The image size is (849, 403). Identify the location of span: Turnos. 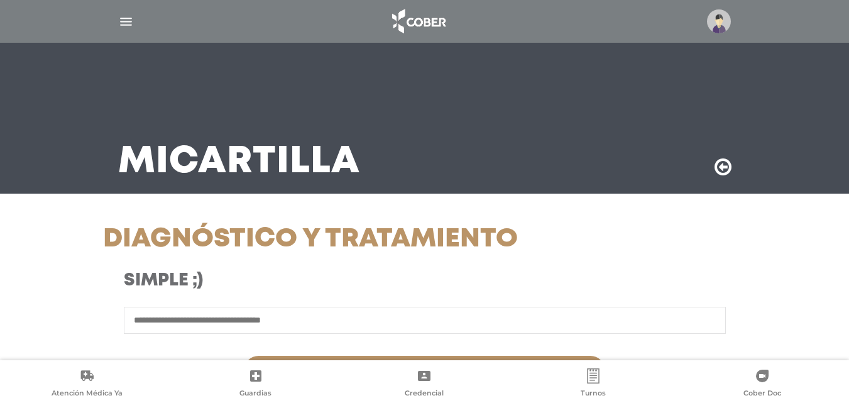
(593, 394).